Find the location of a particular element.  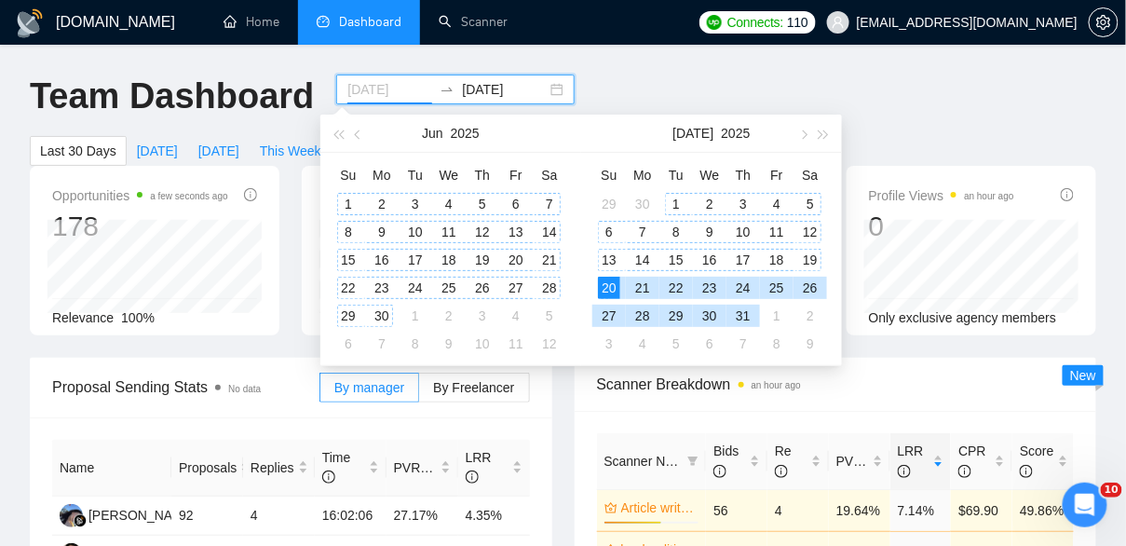

th: Tu is located at coordinates (676, 175).